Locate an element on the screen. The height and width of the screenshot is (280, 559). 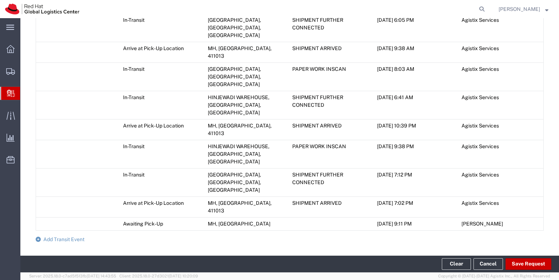
span: Add Transit Event is located at coordinates (64, 240).